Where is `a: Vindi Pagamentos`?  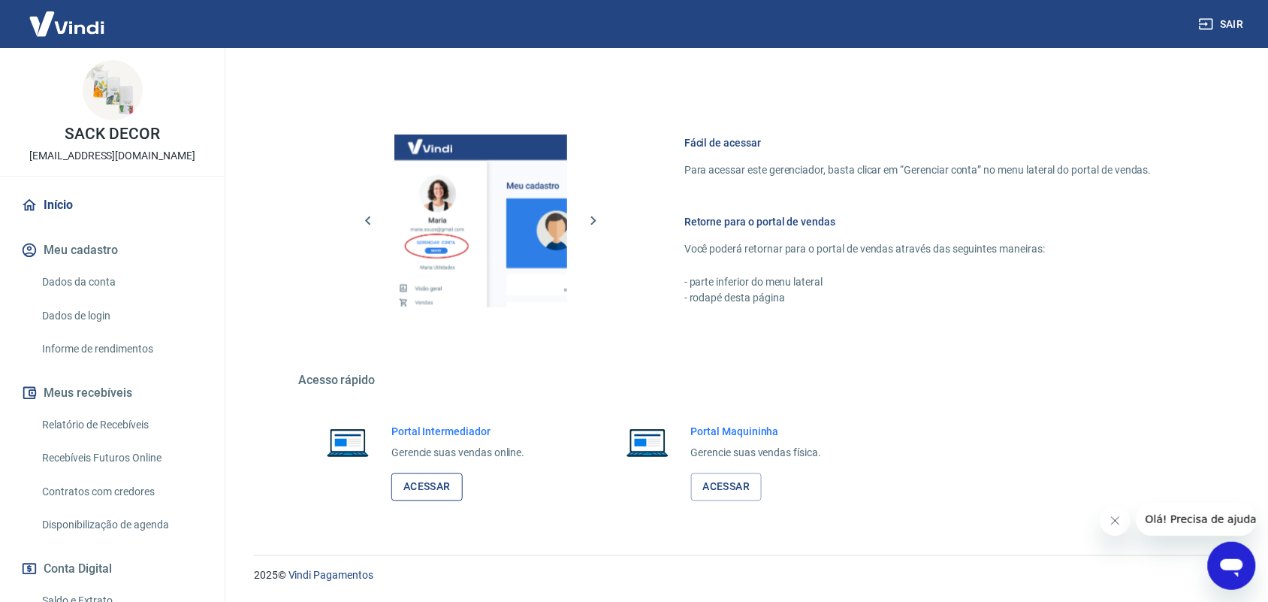
a: Vindi Pagamentos is located at coordinates (331, 575).